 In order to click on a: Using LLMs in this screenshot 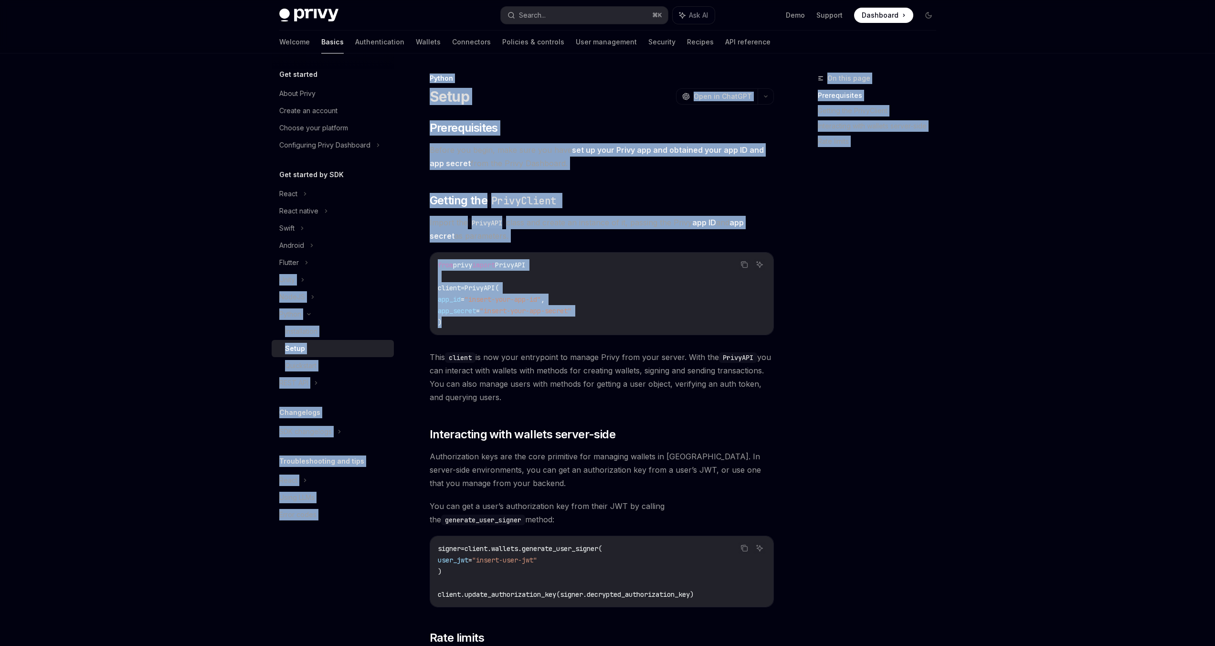, I will do `click(333, 497)`.